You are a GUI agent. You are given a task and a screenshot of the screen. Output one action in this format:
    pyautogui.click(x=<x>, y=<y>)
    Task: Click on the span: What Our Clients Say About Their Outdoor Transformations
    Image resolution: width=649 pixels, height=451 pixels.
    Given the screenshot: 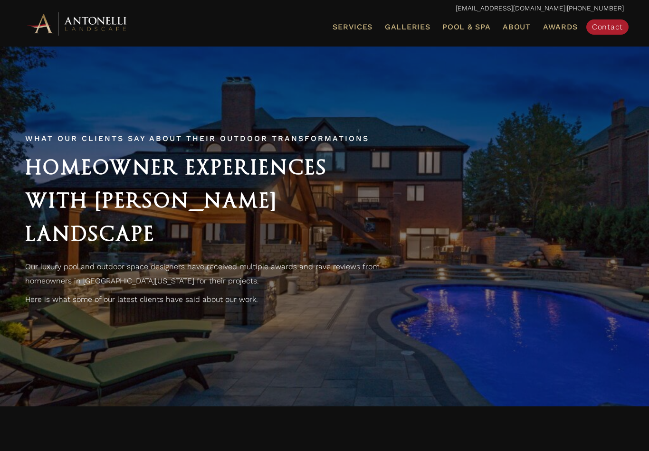 What is the action you would take?
    pyautogui.click(x=197, y=138)
    